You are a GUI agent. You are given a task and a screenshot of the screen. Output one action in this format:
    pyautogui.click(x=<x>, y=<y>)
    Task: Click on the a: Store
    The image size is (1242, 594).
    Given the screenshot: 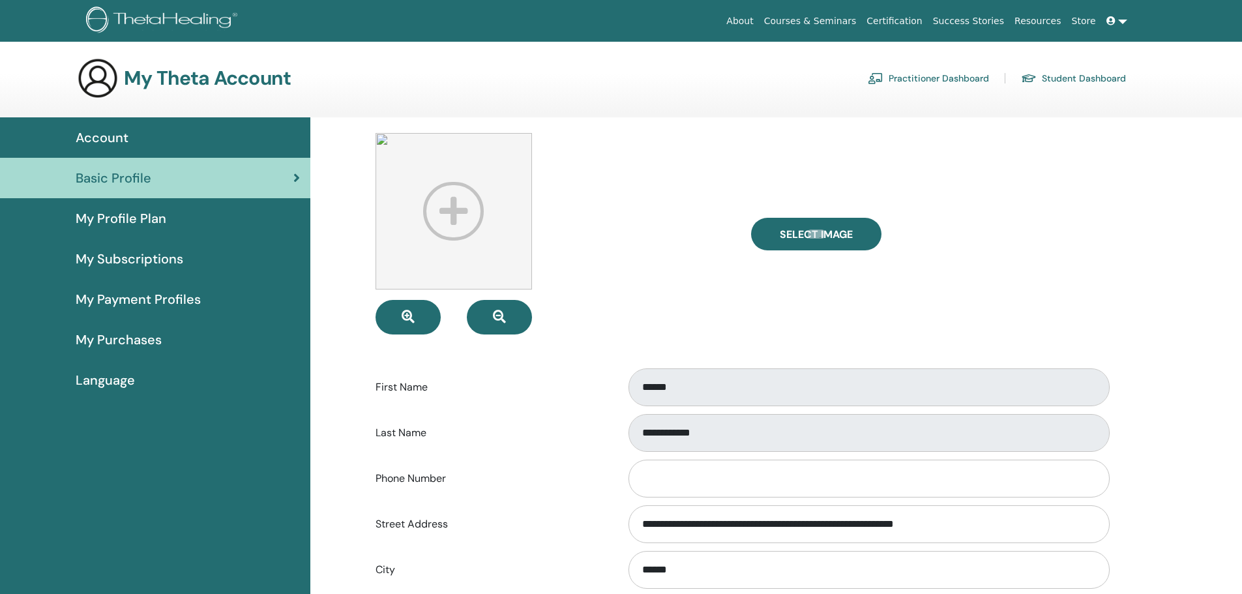 What is the action you would take?
    pyautogui.click(x=1084, y=21)
    